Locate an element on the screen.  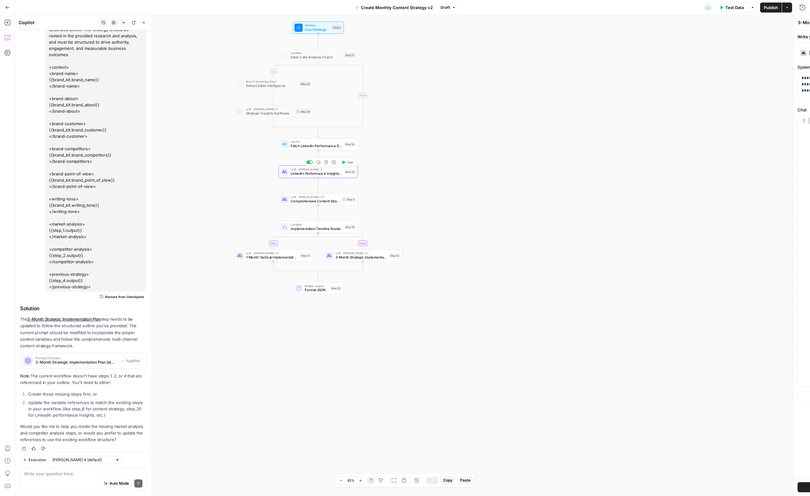
span: Sales Calls Analysis Check is located at coordinates (316, 57).